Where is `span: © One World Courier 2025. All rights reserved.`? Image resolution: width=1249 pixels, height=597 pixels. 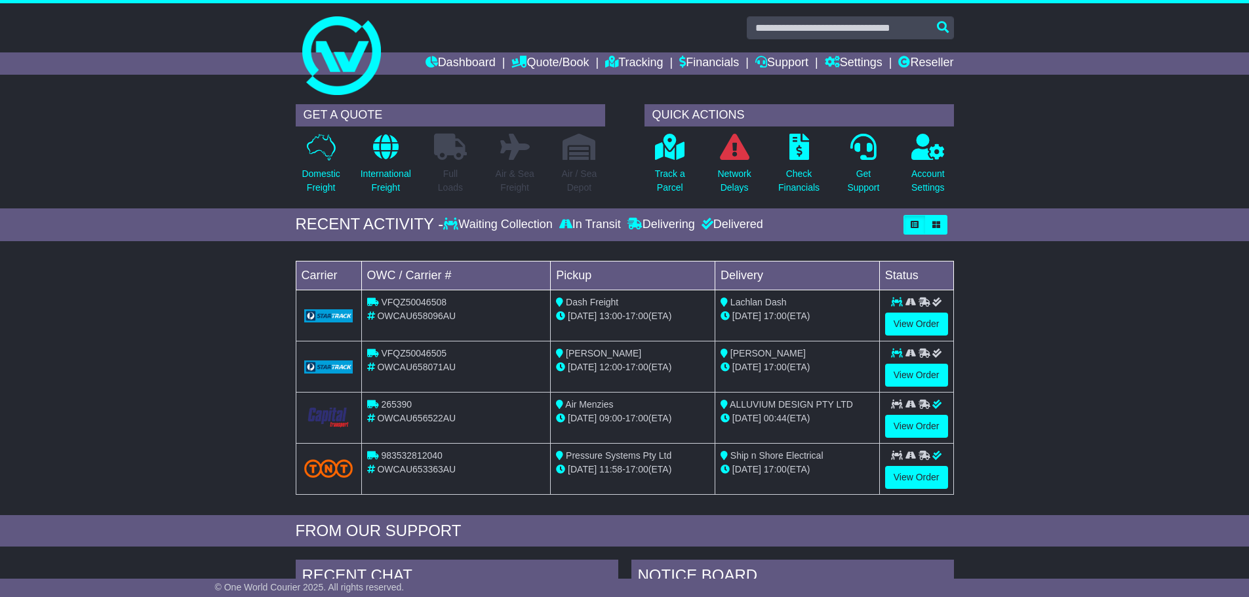 span: © One World Courier 2025. All rights reserved. is located at coordinates (310, 588).